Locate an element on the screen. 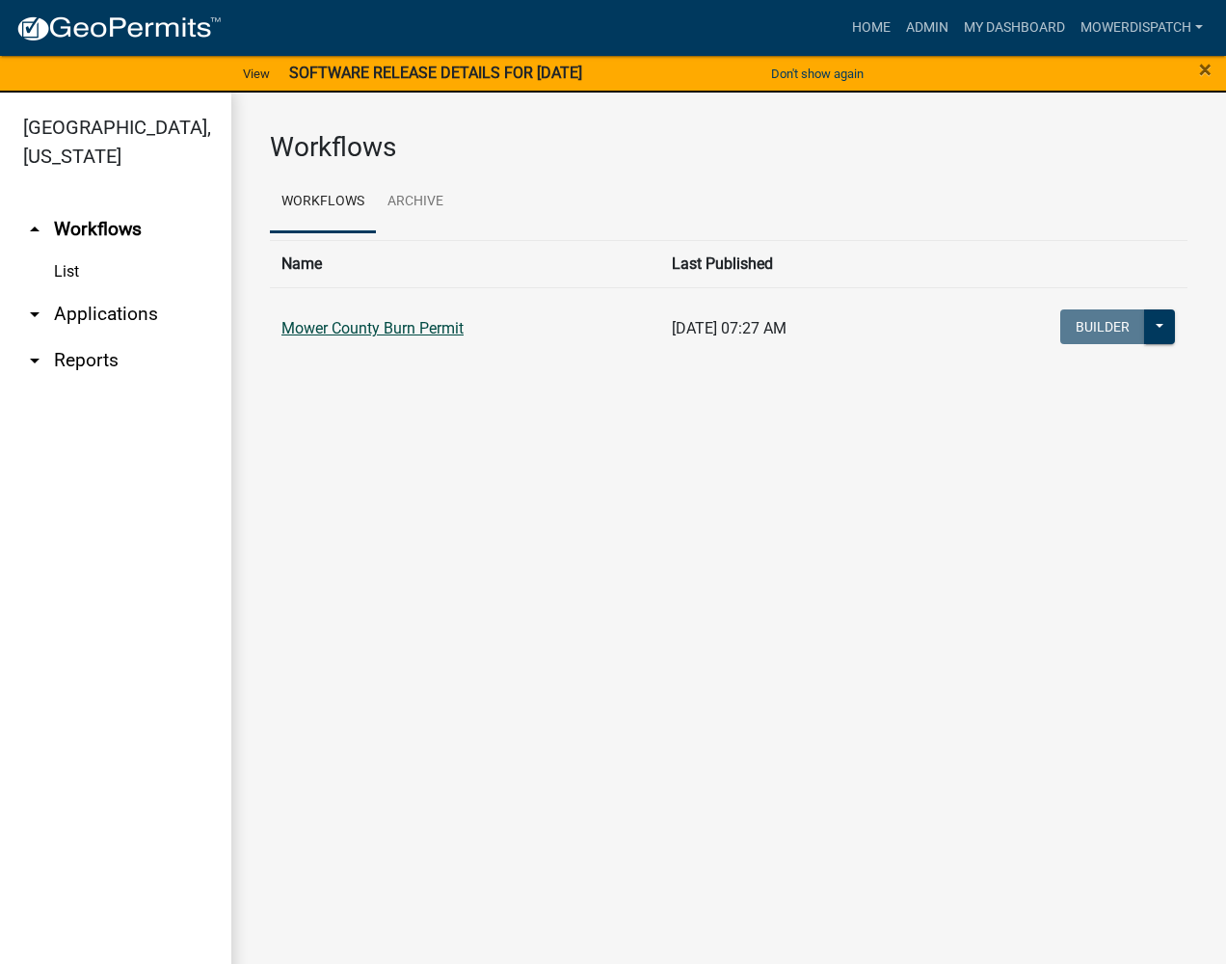  button: Builder is located at coordinates (1103, 327).